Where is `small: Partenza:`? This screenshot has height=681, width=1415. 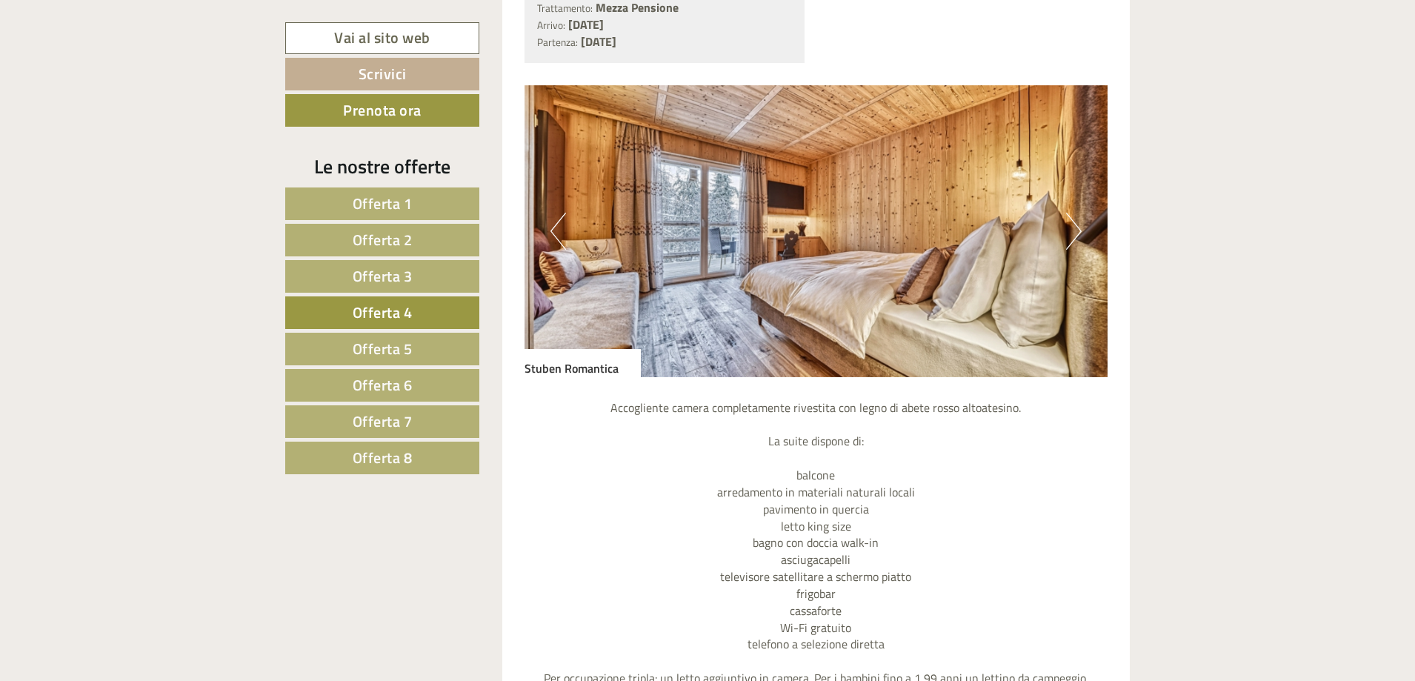
small: Partenza: is located at coordinates (557, 42).